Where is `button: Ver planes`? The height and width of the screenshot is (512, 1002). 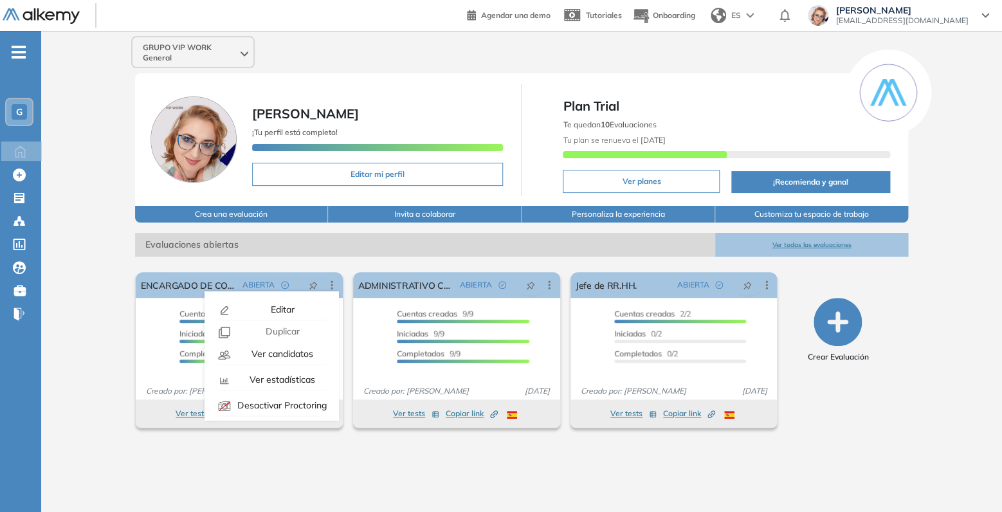
button: Ver planes is located at coordinates (641, 181).